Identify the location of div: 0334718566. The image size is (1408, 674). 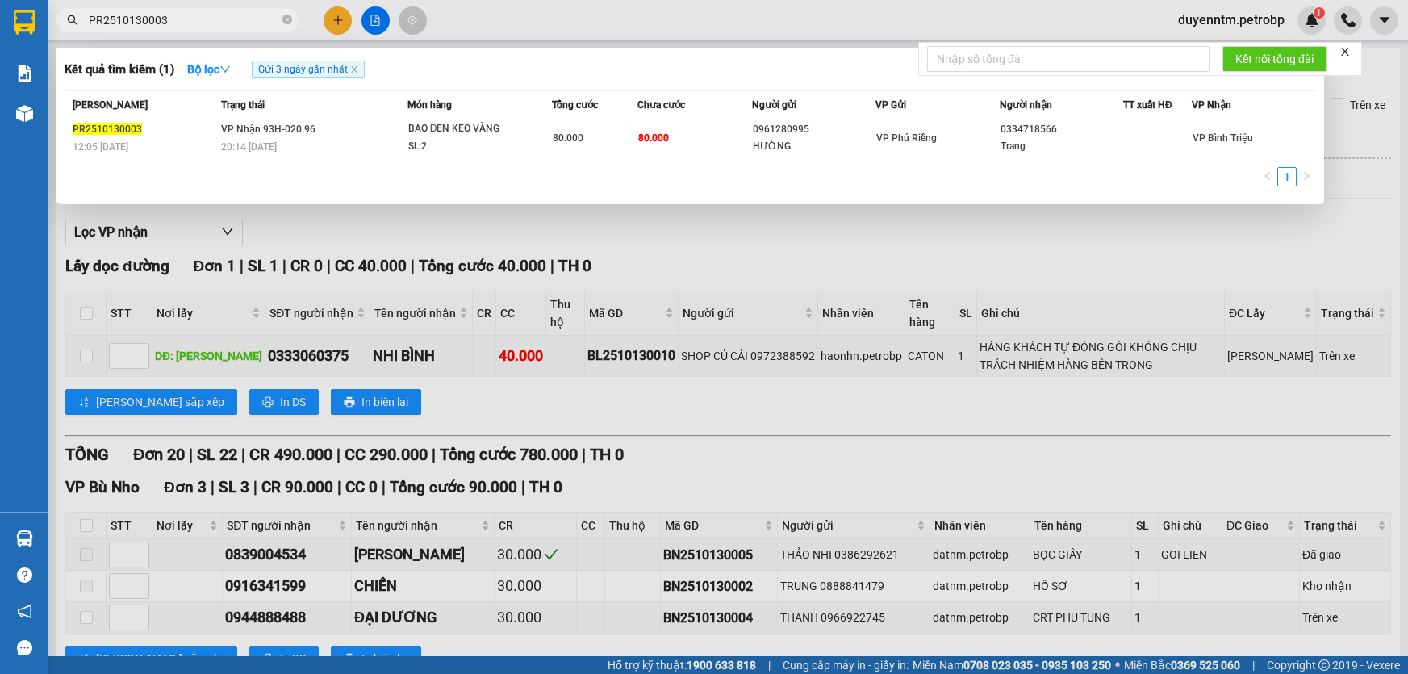
(1061, 129).